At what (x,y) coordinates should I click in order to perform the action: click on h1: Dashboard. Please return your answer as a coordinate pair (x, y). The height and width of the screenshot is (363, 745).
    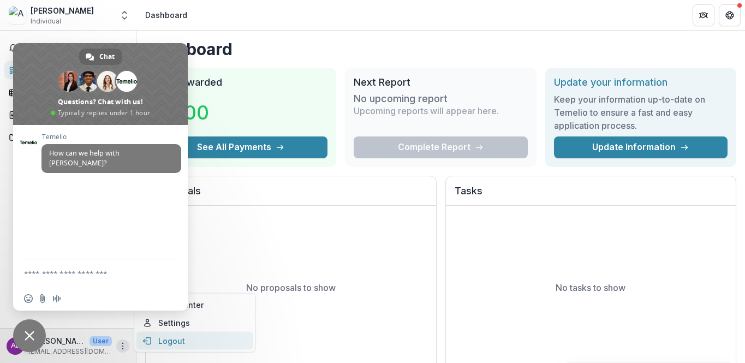
    Looking at the image, I should click on (440, 49).